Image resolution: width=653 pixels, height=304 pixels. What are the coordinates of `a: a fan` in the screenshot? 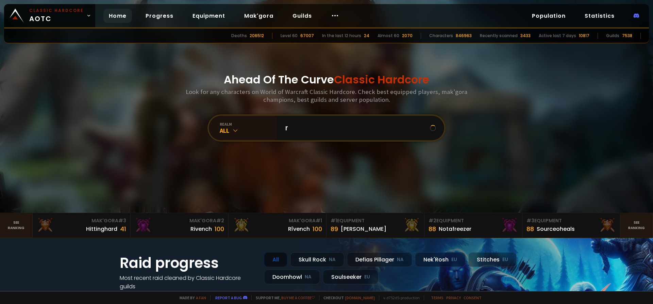 It's located at (201, 297).